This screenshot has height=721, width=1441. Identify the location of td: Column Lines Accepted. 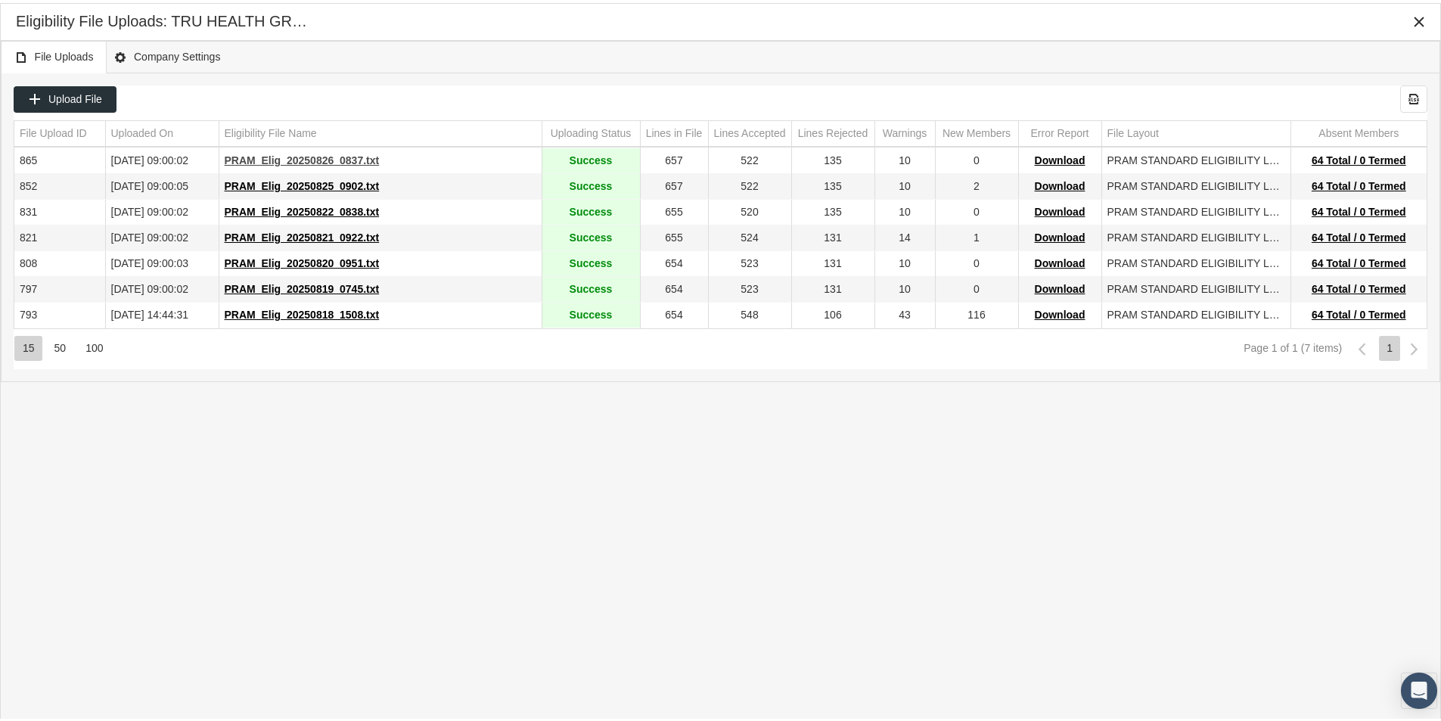
(749, 131).